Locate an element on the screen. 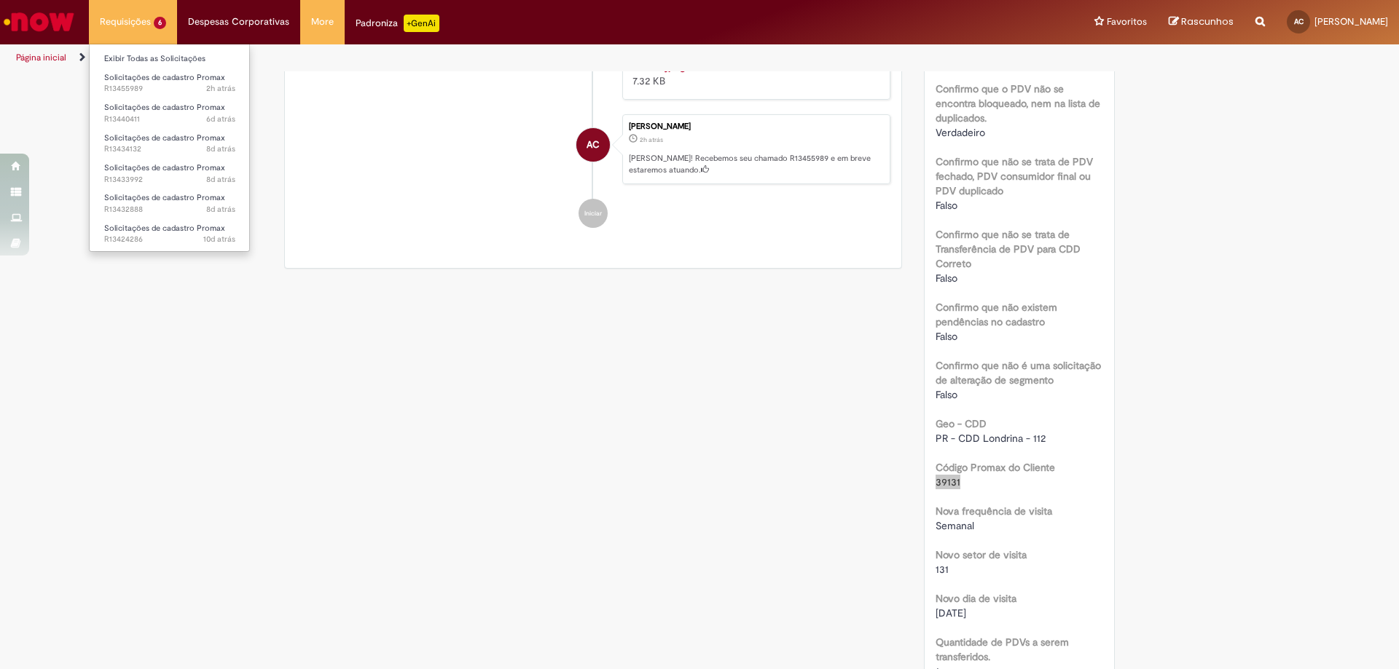  div: ANNA COLLE is located at coordinates (593, 145).